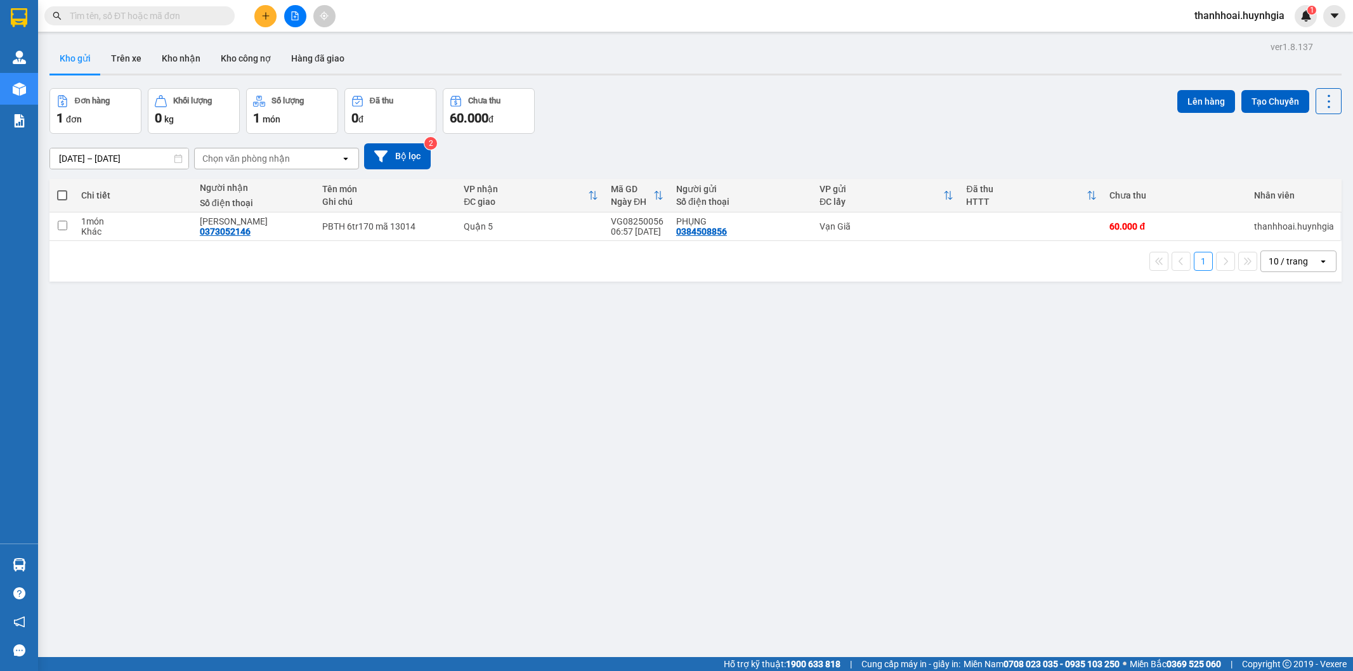 The height and width of the screenshot is (671, 1353). Describe the element at coordinates (1061, 664) in the screenshot. I see `strong: 0708 023 035 - 0935 103 250` at that location.